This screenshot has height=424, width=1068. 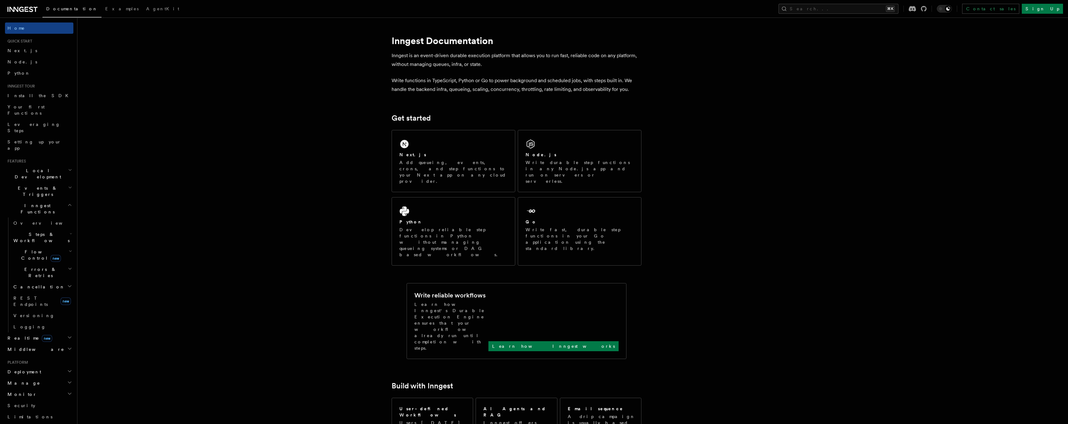 What do you see at coordinates (26, 110) in the screenshot?
I see `span: Your first Functions` at bounding box center [26, 110].